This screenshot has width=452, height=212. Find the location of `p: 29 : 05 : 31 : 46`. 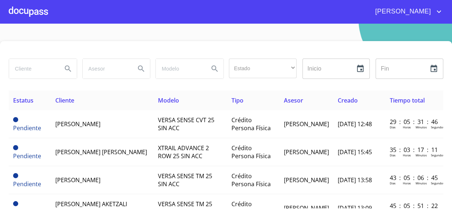

p: 29 : 05 : 31 : 46 is located at coordinates (414, 122).